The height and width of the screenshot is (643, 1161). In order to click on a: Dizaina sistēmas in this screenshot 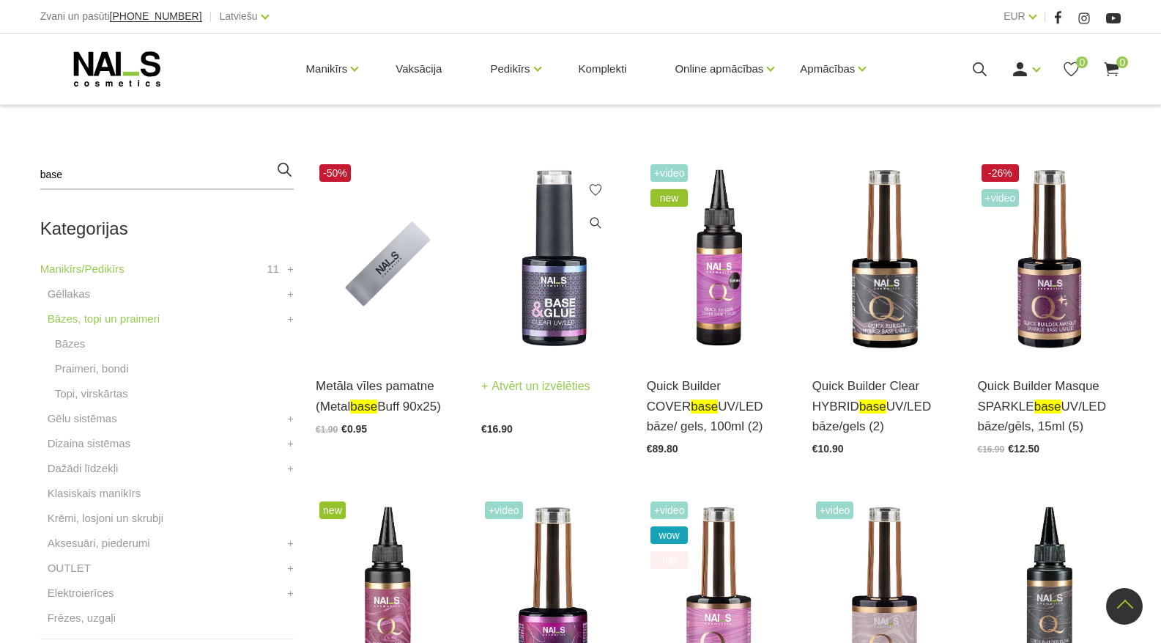, I will do `click(89, 443)`.